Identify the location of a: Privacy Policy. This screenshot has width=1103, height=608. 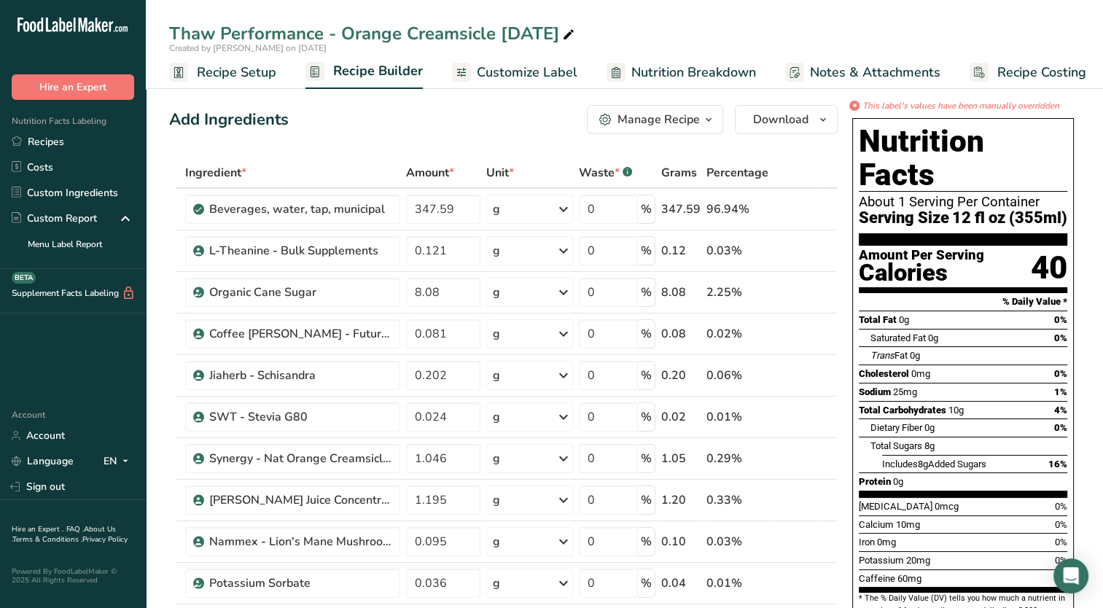
(105, 540).